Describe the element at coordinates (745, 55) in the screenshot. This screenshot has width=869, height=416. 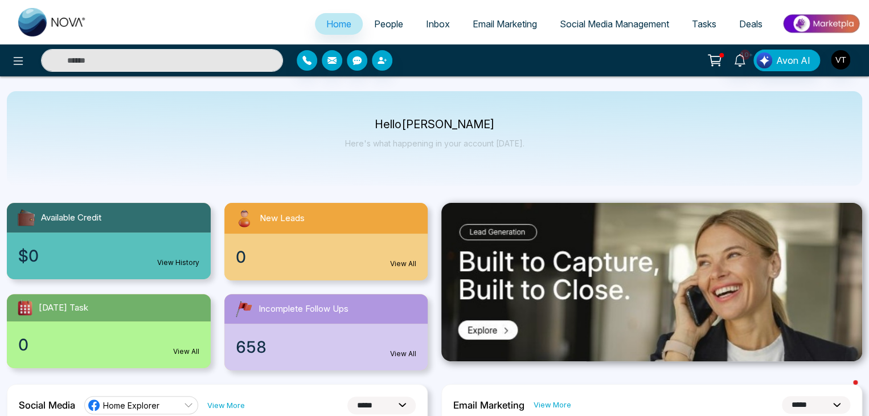
I see `span: 10+` at that location.